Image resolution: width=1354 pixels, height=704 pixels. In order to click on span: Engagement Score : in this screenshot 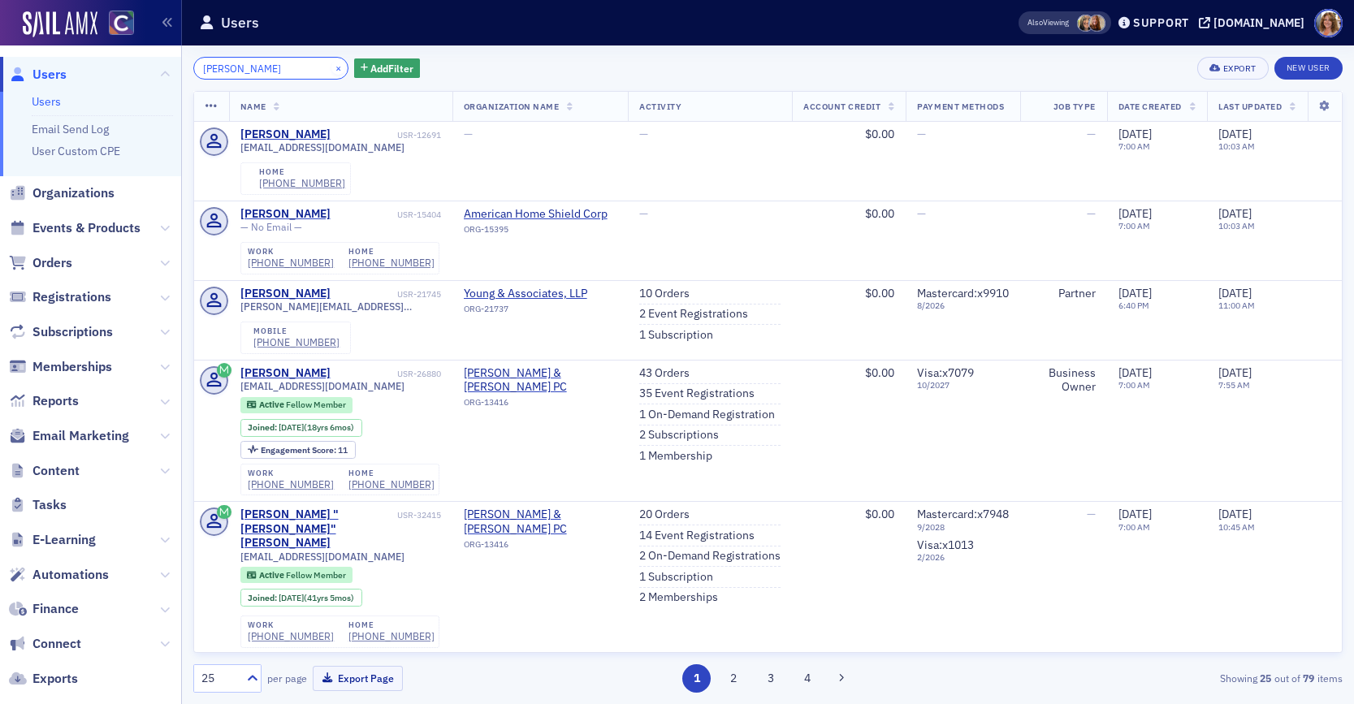, I will do `click(299, 450)`.